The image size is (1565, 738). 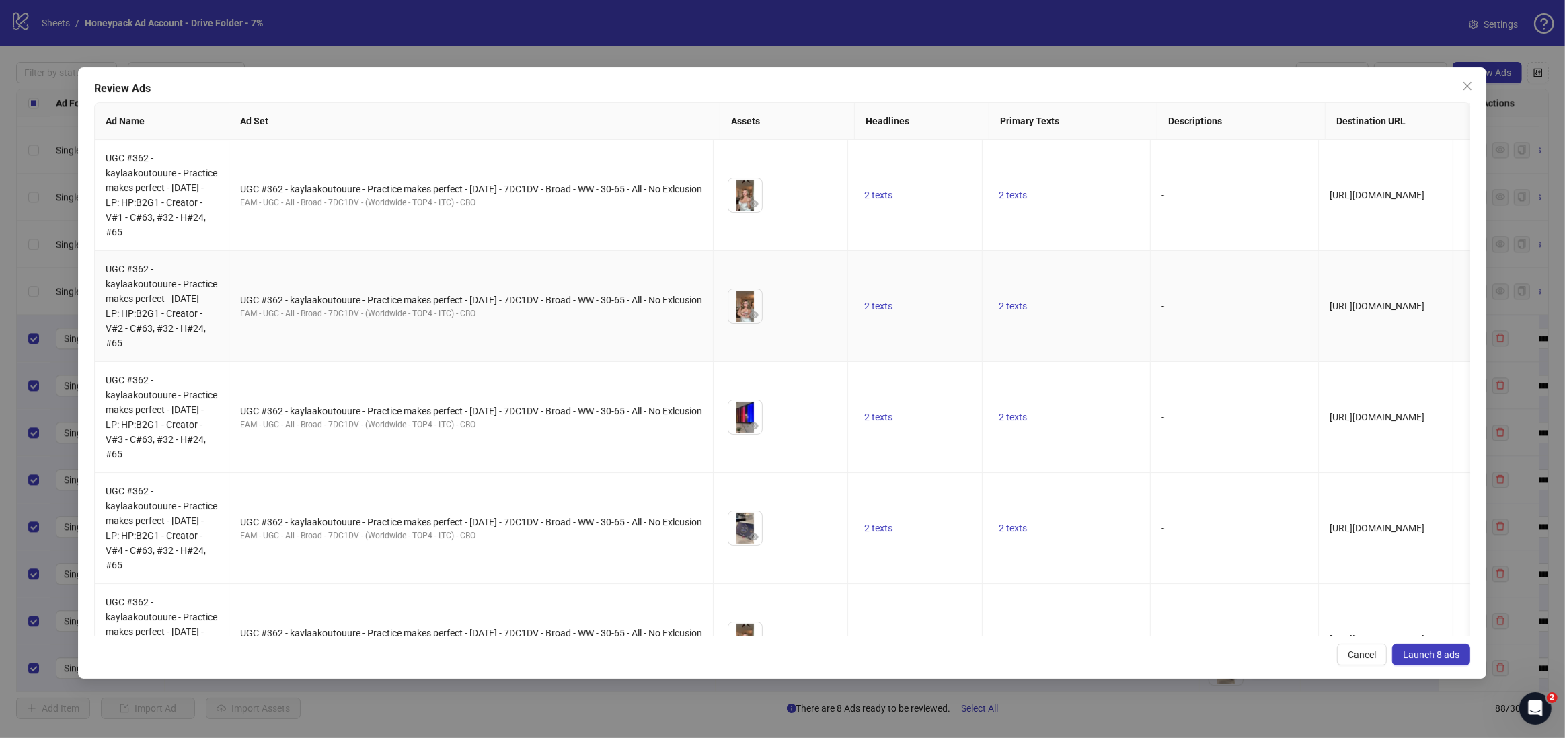 I want to click on button: Cancel, so click(x=1363, y=654).